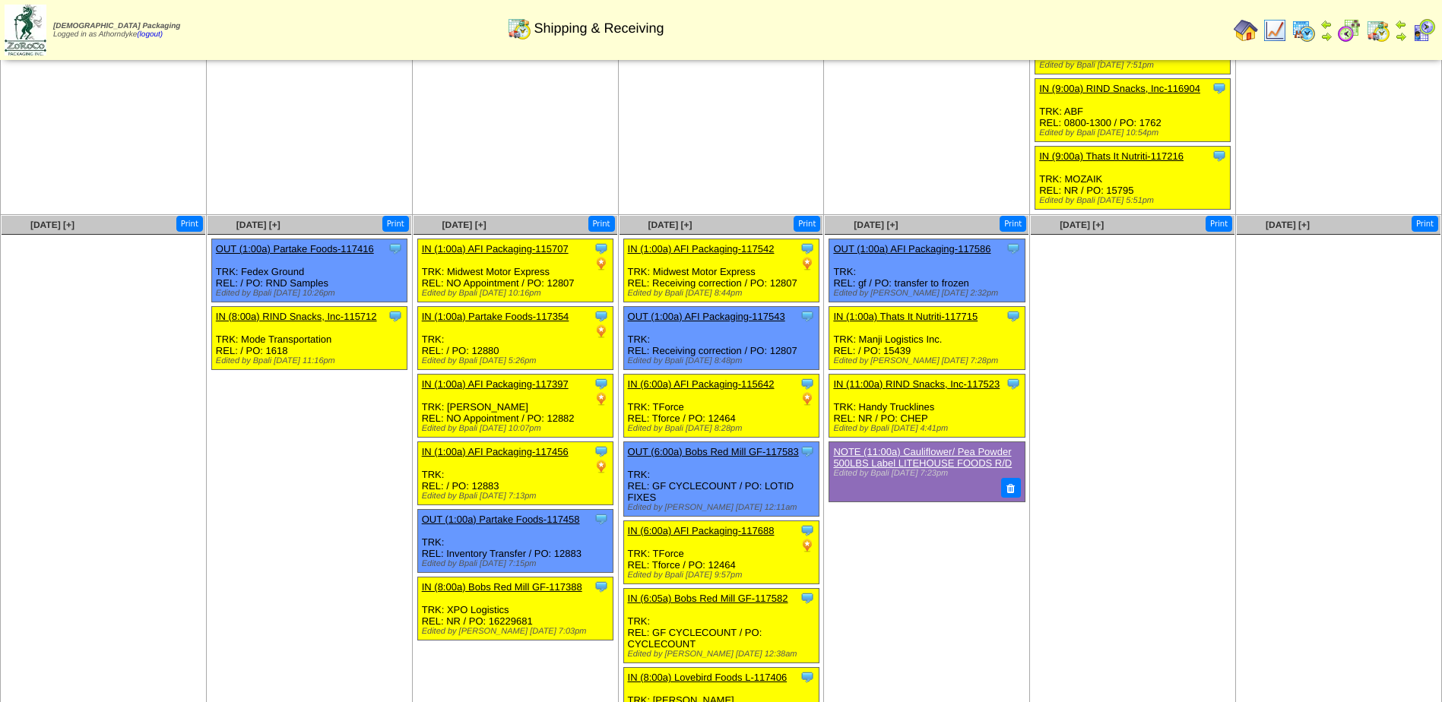 The width and height of the screenshot is (1442, 702). I want to click on div: TRK: REL: / PO: 12883, so click(515, 474).